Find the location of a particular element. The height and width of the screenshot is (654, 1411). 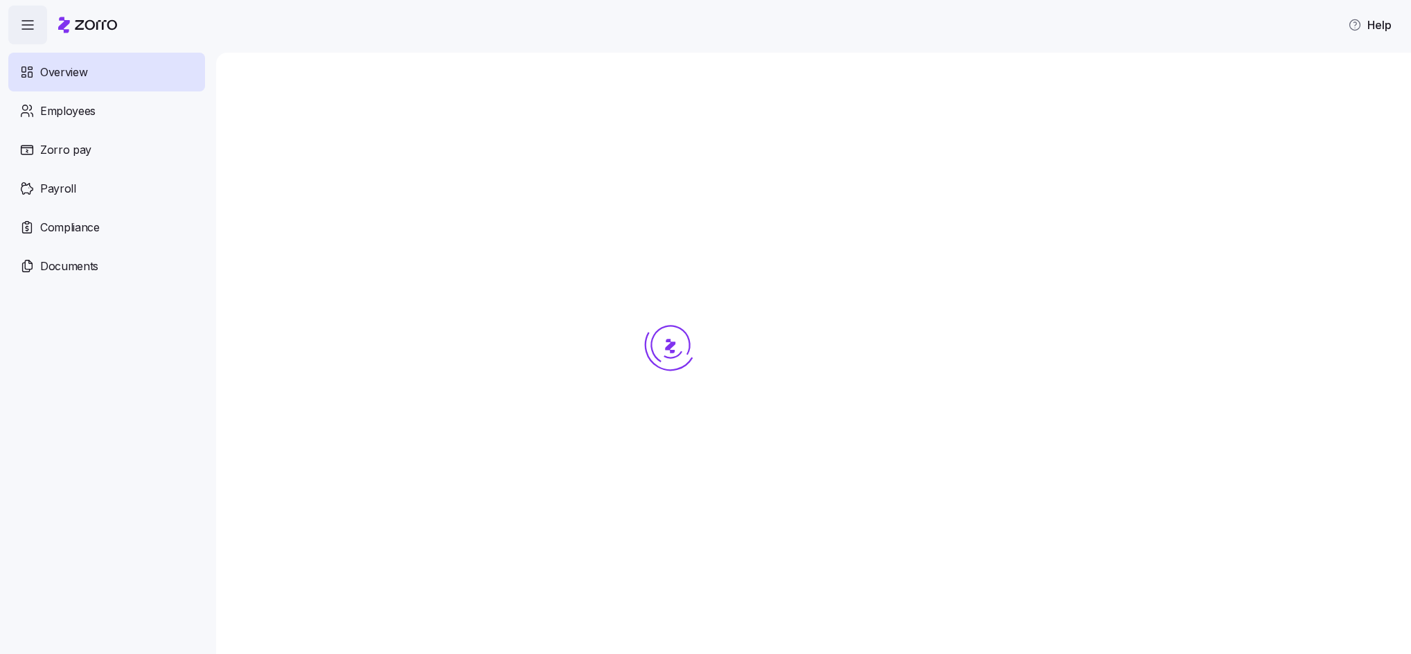

a: Overview is located at coordinates (107, 72).